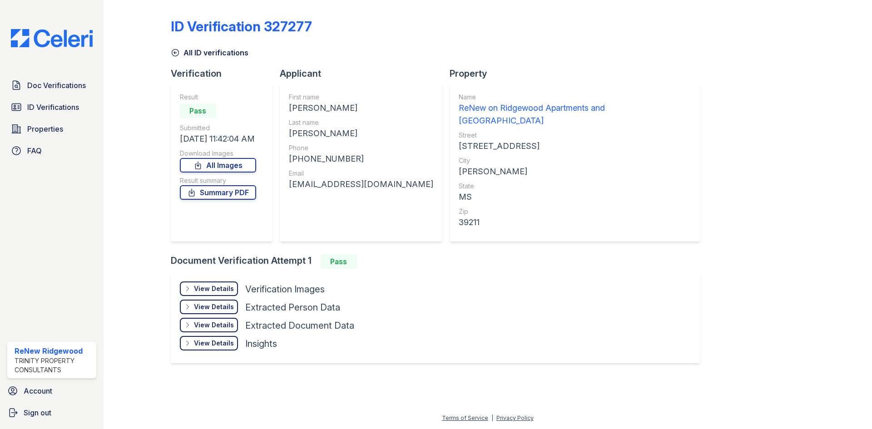 This screenshot has width=872, height=429. Describe the element at coordinates (54, 366) in the screenshot. I see `div: Trinity Property Consultants` at that location.